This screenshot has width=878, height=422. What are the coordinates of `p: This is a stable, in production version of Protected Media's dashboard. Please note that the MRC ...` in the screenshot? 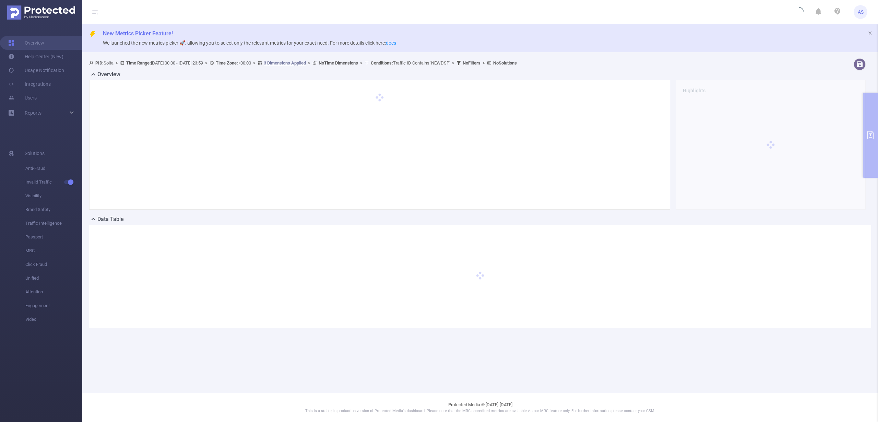 It's located at (480, 411).